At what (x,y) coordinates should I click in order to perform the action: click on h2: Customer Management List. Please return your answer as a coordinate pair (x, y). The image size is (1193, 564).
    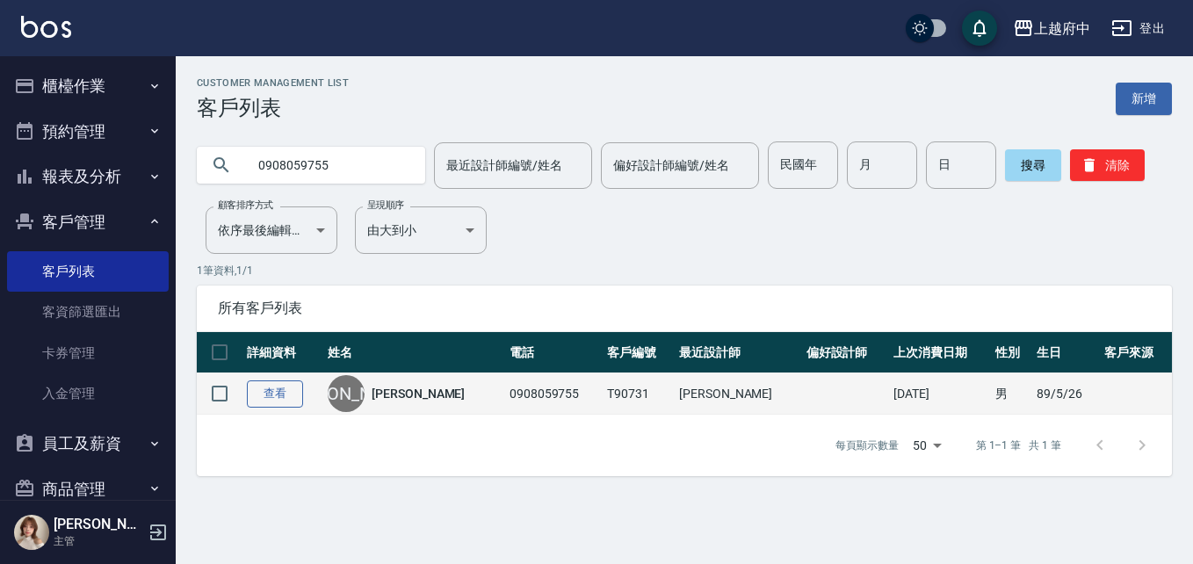
    Looking at the image, I should click on (272, 83).